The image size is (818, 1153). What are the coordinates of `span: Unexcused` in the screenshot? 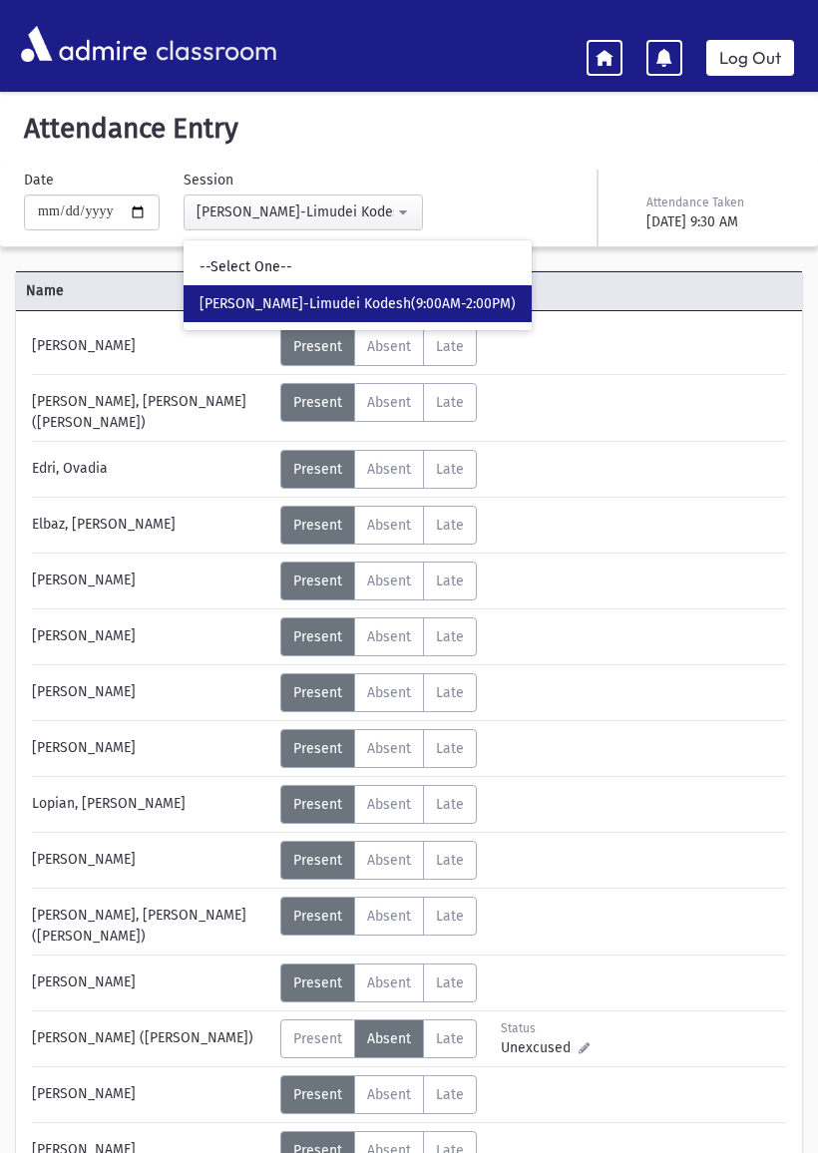 It's located at (540, 1048).